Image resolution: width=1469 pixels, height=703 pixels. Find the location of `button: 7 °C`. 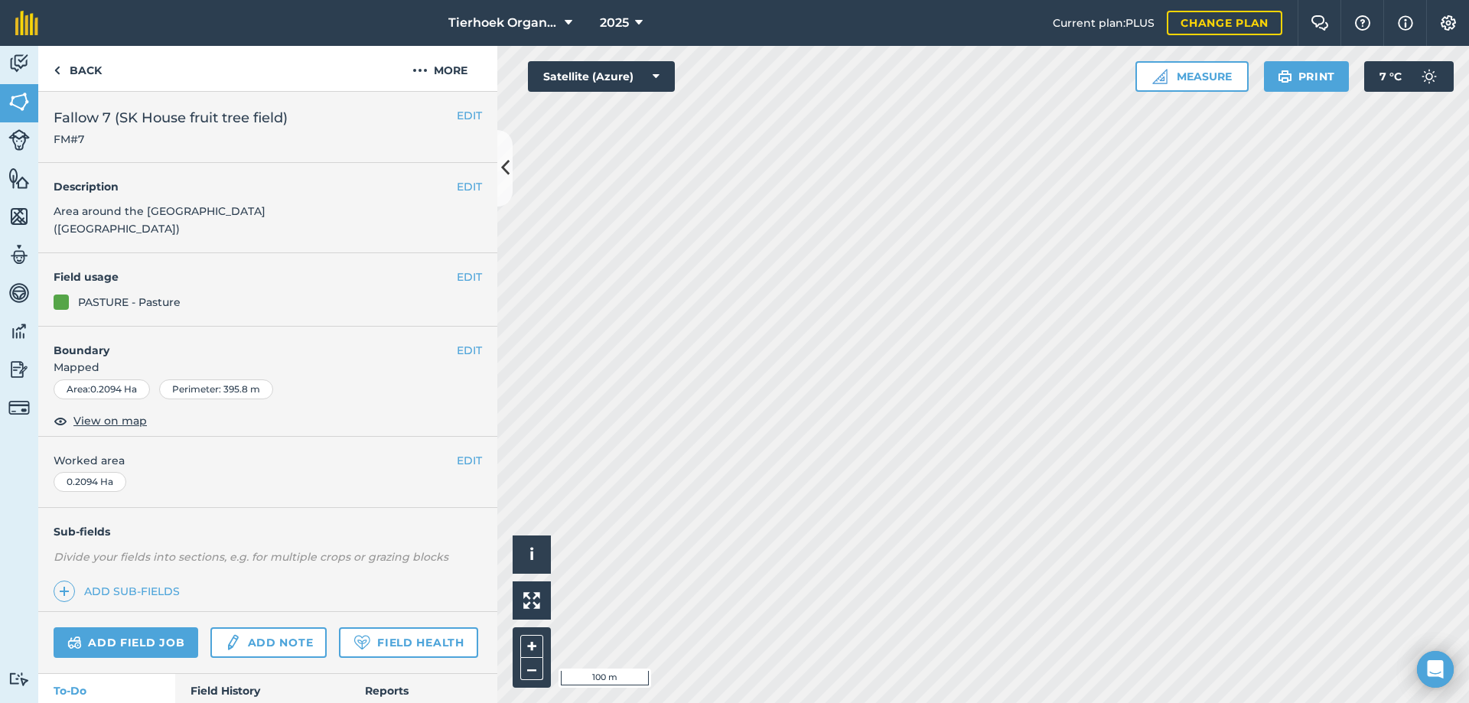

button: 7 °C is located at coordinates (1408, 76).